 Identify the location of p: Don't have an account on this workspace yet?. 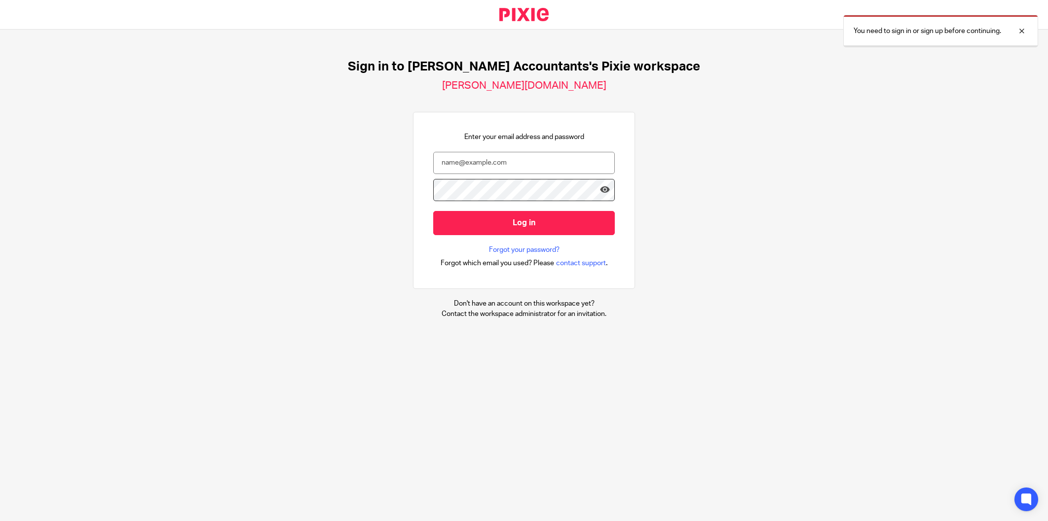
(524, 304).